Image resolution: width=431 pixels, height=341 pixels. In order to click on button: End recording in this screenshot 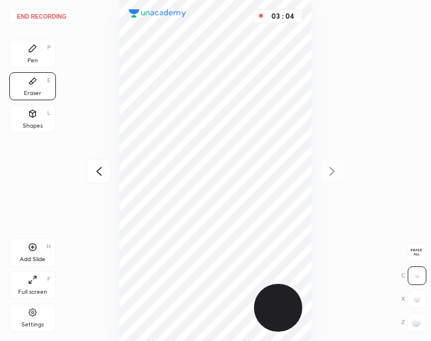, I will do `click(41, 16)`.